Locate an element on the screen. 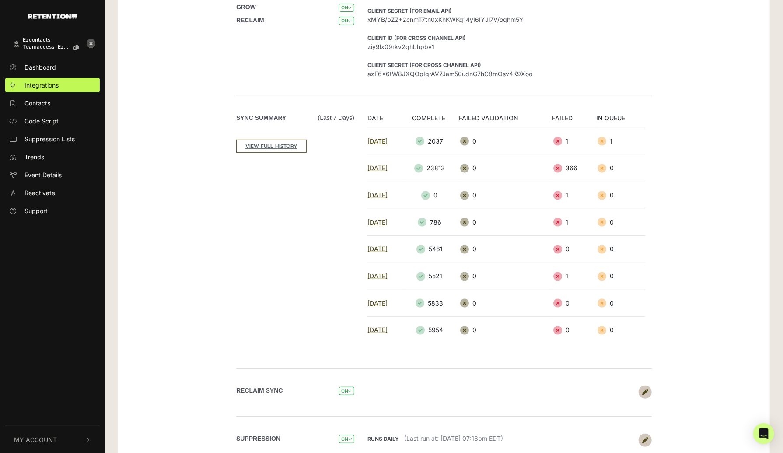  span: Suppression Lists is located at coordinates (49, 139).